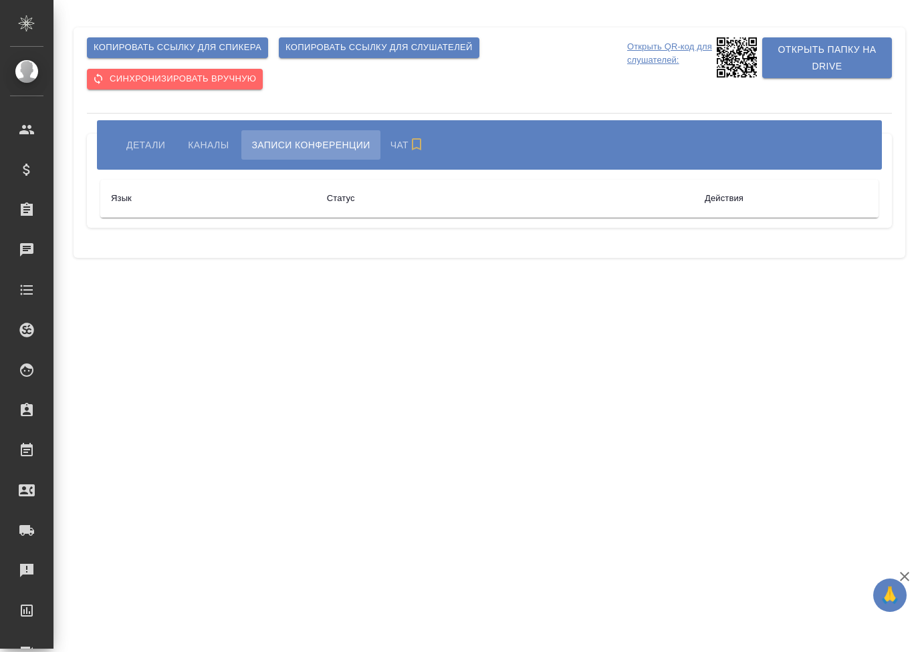 This screenshot has width=920, height=652. What do you see at coordinates (174, 79) in the screenshot?
I see `button: Cинхронизировать вручную` at bounding box center [174, 79].